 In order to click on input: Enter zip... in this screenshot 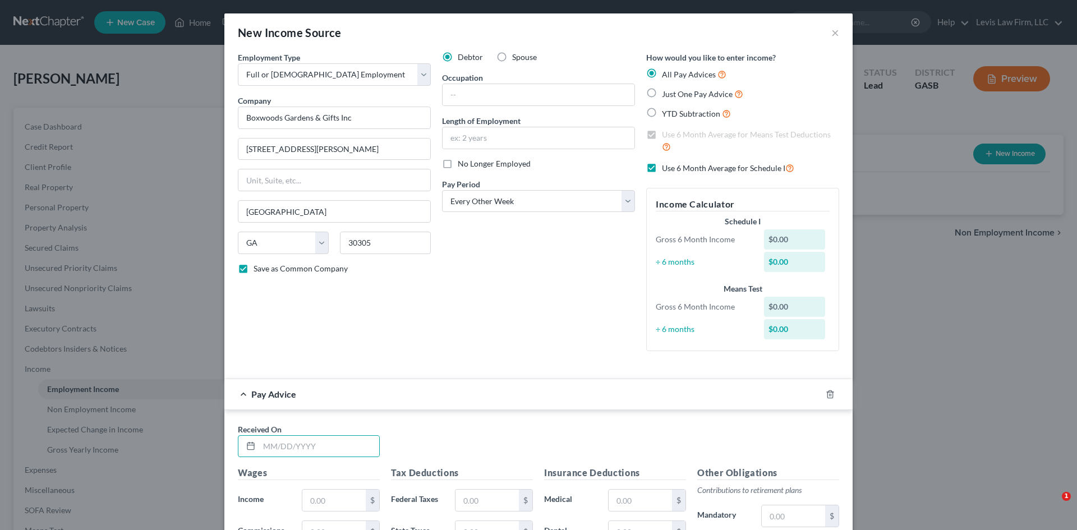, I will do `click(385, 243)`.